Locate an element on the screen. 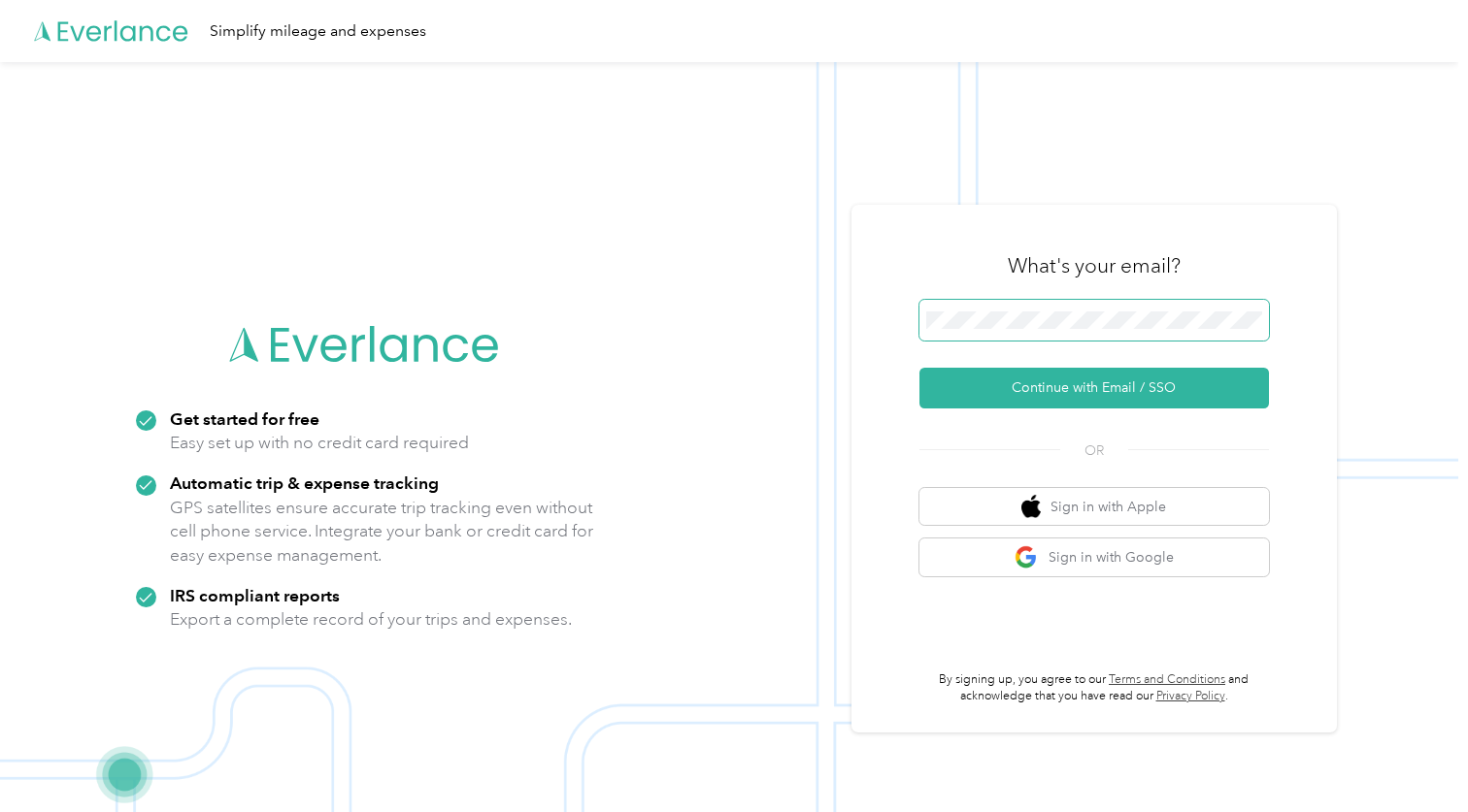 The height and width of the screenshot is (812, 1468). strong: Automatic trip & expense tracking is located at coordinates (304, 482).